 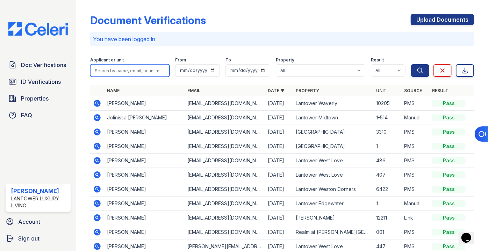 What do you see at coordinates (39, 202) in the screenshot?
I see `div: Lantower Luxury Living` at bounding box center [39, 202].